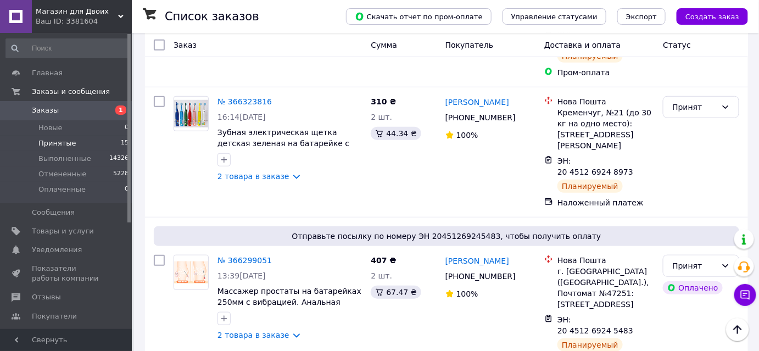  Describe the element at coordinates (45, 110) in the screenshot. I see `span: Заказы` at that location.